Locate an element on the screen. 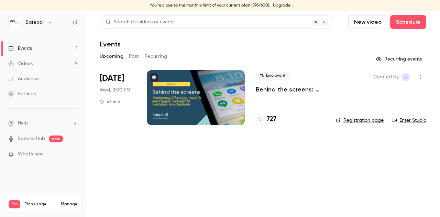 This screenshot has width=440, height=217. span: Wed, 2:00 PM is located at coordinates (115, 90).